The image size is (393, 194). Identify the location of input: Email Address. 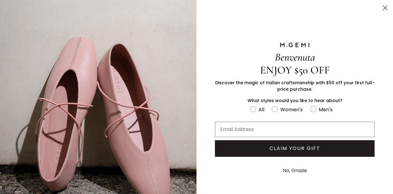
(295, 129).